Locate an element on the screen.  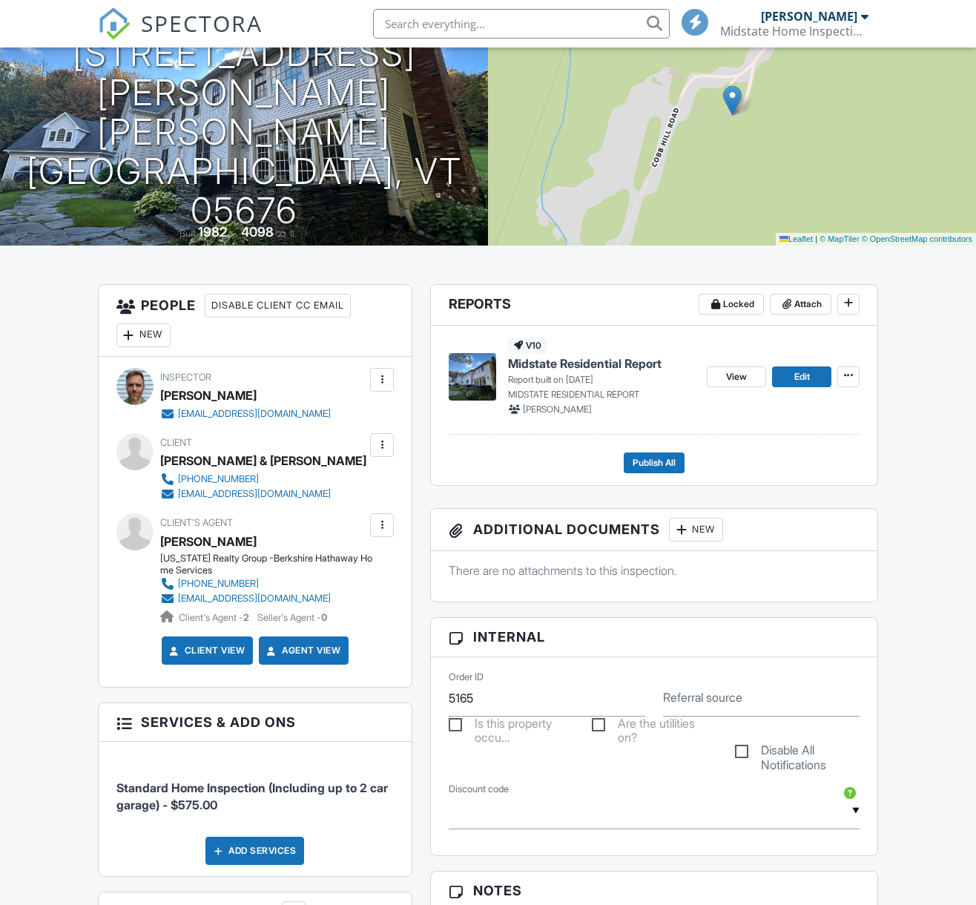
h3: Additional Documents is located at coordinates (654, 529).